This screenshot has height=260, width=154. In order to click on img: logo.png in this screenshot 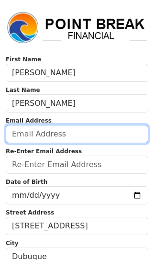, I will do `click(77, 28)`.